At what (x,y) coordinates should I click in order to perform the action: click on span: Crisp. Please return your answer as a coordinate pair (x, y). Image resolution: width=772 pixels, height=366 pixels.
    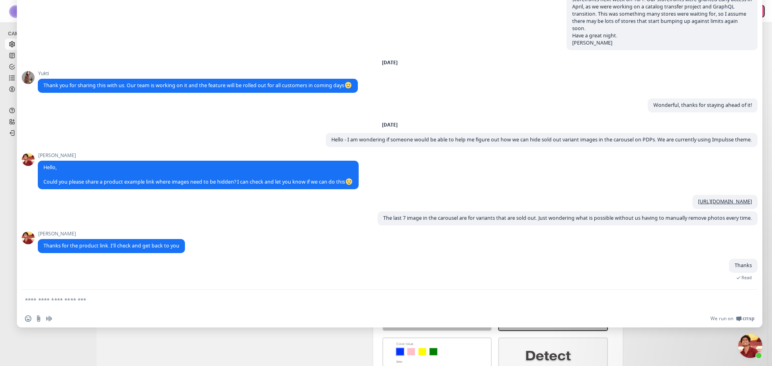
    Looking at the image, I should click on (748, 319).